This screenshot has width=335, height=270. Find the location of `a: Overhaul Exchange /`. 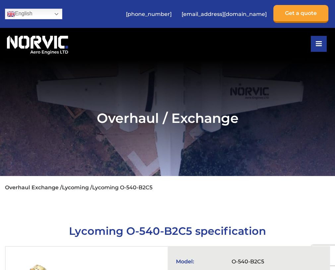

a: Overhaul Exchange / is located at coordinates (33, 187).